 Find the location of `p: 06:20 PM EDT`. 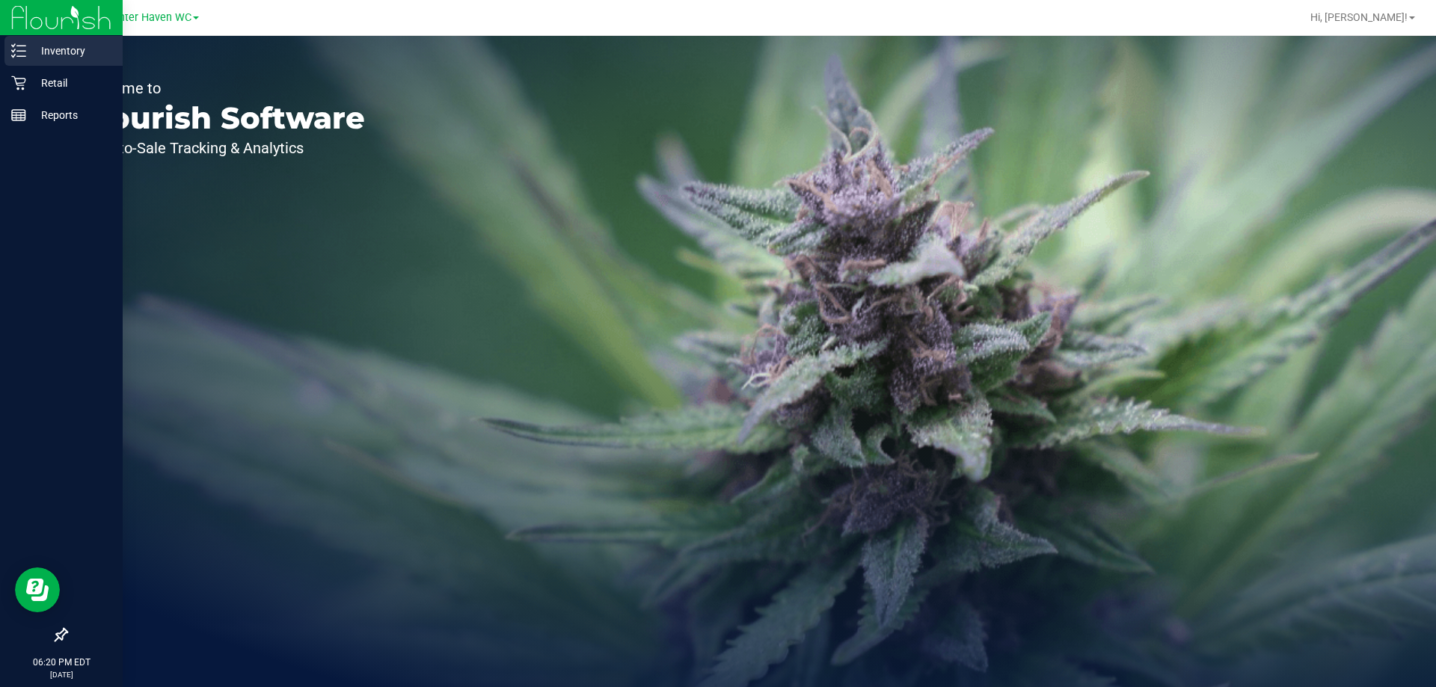

p: 06:20 PM EDT is located at coordinates (61, 662).